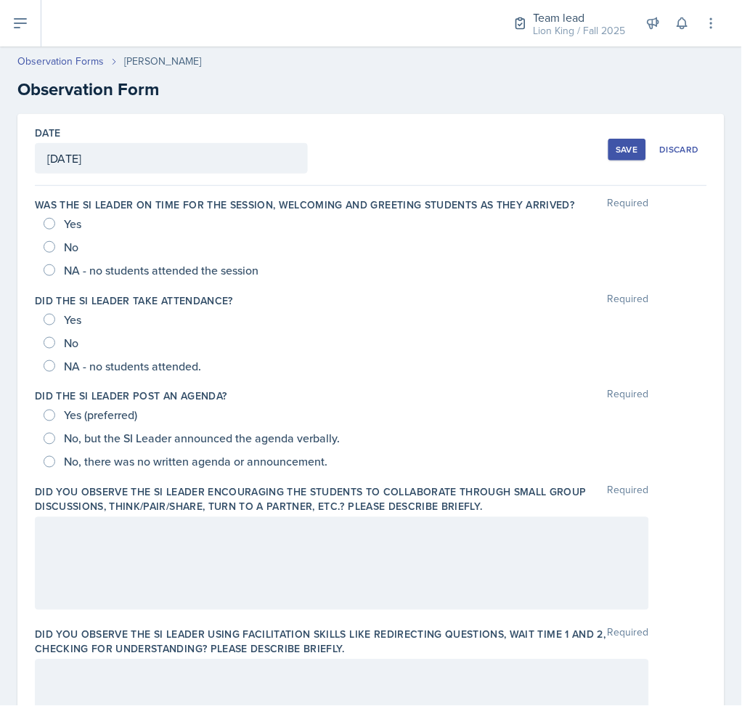 The height and width of the screenshot is (706, 742). I want to click on a: Observation Forms, so click(60, 61).